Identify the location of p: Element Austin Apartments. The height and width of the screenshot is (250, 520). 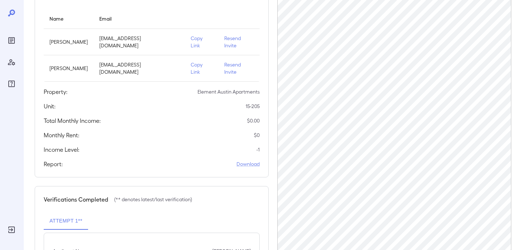
(229, 92).